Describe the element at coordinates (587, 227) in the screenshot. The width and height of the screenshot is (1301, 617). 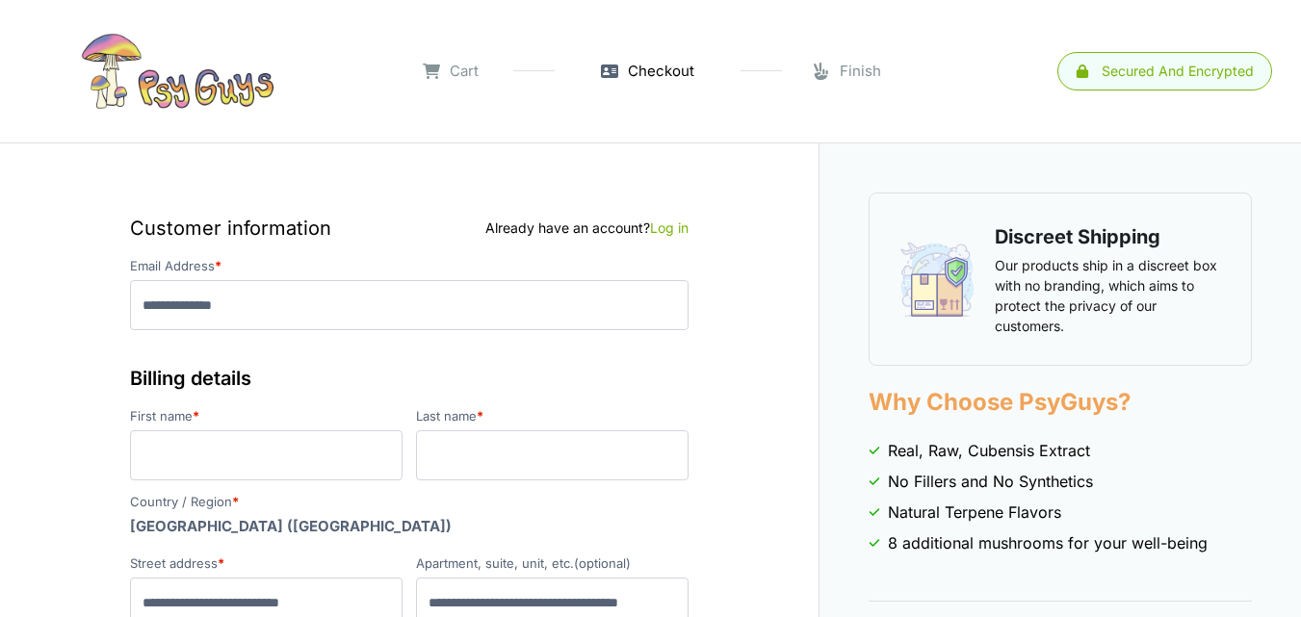
I see `div: Already have an account?` at that location.